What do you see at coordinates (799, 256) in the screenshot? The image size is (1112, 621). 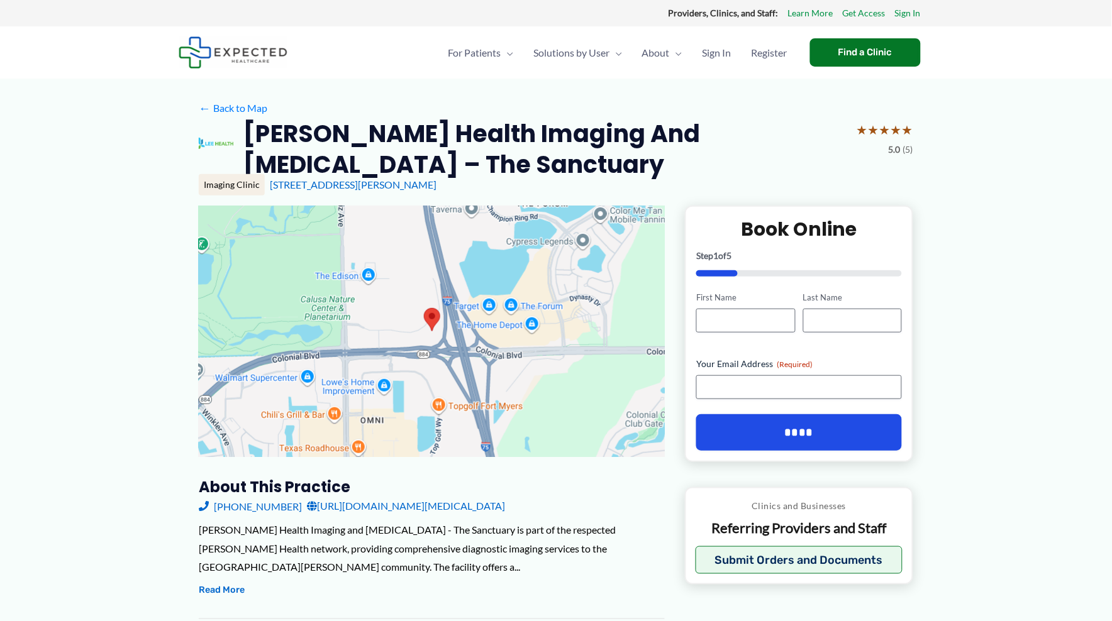 I see `p: Step of` at bounding box center [799, 256].